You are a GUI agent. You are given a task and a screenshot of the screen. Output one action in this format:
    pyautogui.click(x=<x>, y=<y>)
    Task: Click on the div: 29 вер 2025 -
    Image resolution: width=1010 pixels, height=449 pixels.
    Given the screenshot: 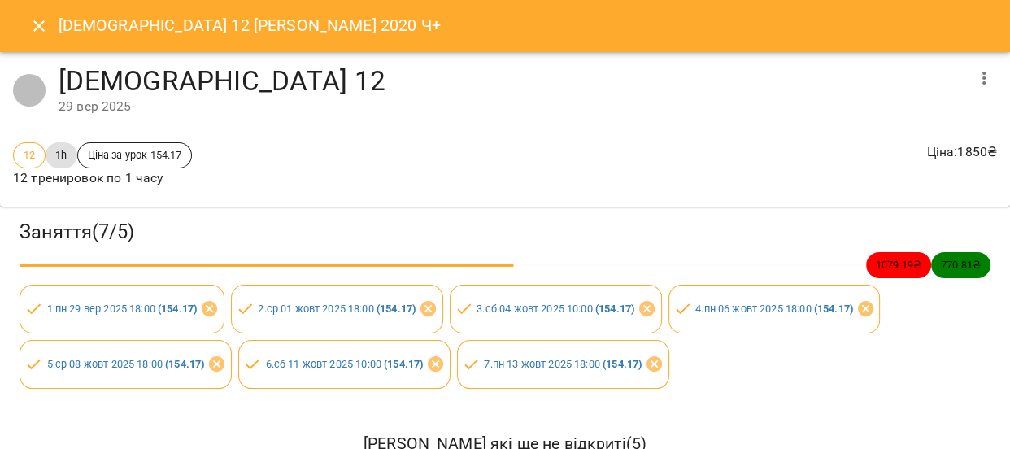 What is the action you would take?
    pyautogui.click(x=511, y=107)
    